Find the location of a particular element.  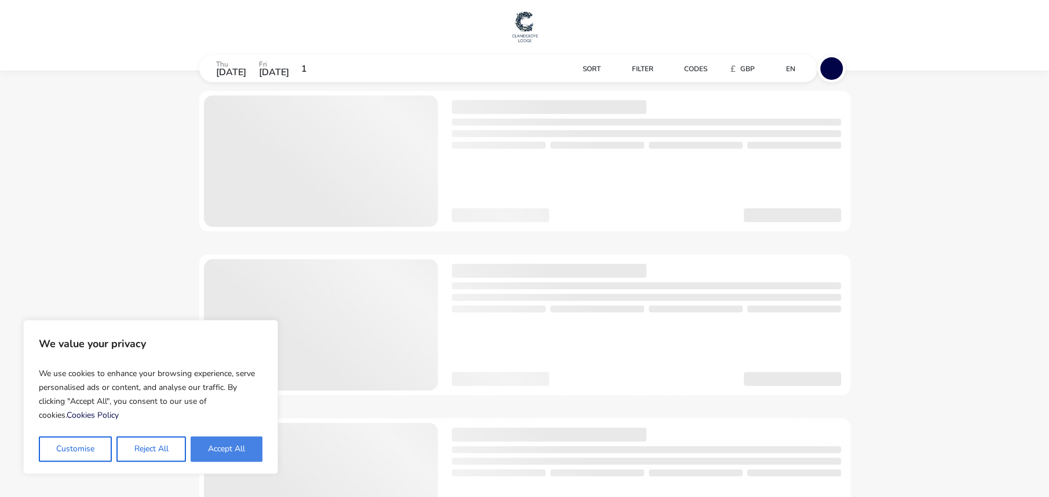

span: 1 is located at coordinates (317, 69).